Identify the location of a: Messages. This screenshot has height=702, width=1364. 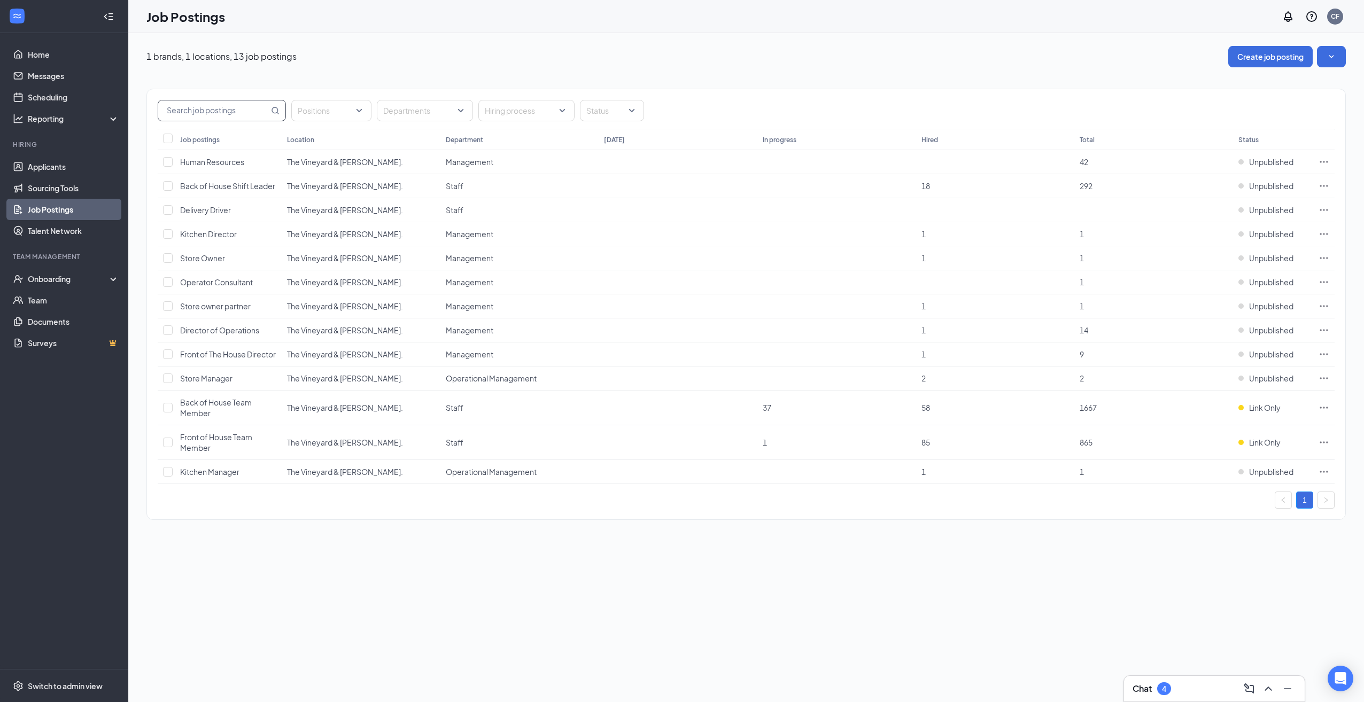
(73, 76).